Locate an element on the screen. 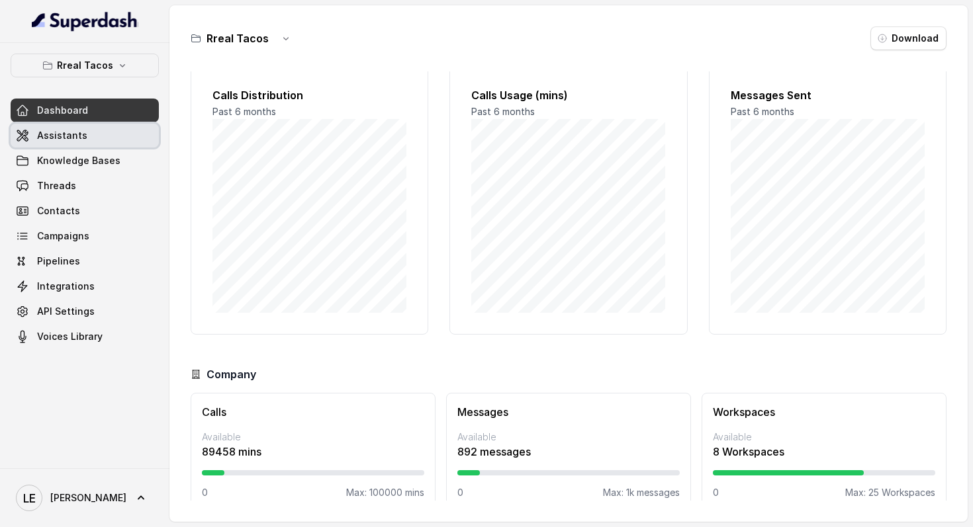 Image resolution: width=973 pixels, height=527 pixels. span: Pipelines is located at coordinates (58, 261).